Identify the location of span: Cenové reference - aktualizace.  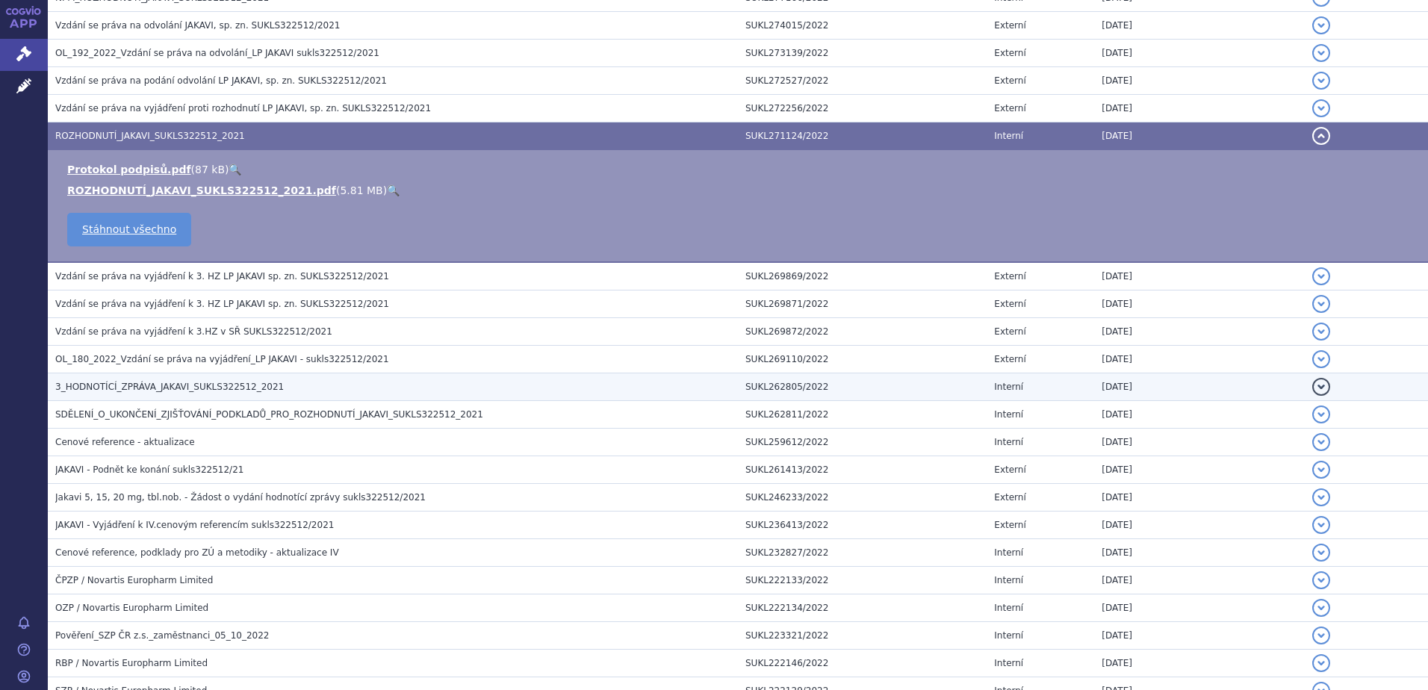
(125, 442).